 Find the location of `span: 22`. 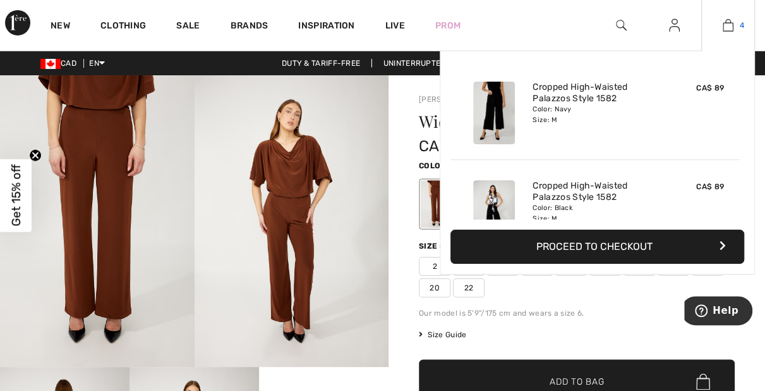

span: 22 is located at coordinates (469, 288).